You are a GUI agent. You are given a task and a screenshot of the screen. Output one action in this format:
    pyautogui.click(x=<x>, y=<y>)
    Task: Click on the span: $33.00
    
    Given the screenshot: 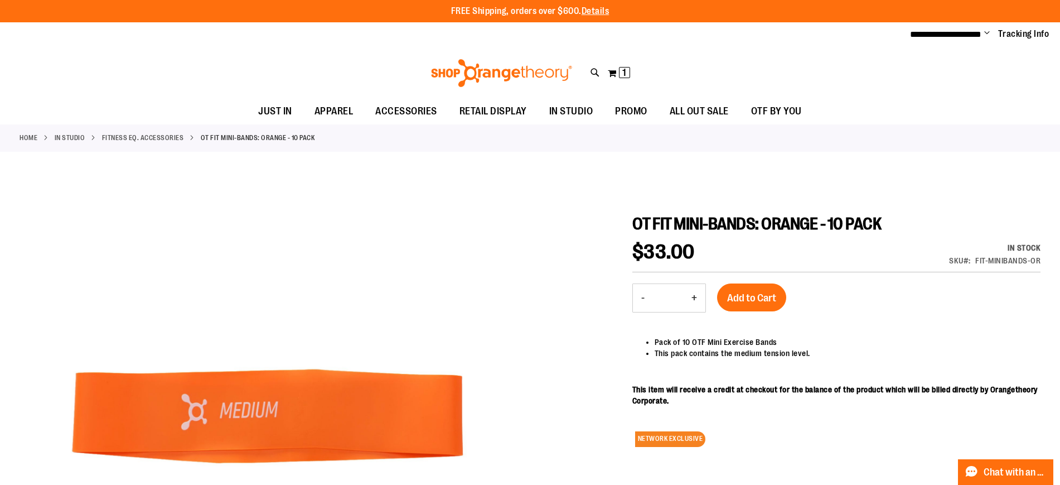 What is the action you would take?
    pyautogui.click(x=663, y=251)
    